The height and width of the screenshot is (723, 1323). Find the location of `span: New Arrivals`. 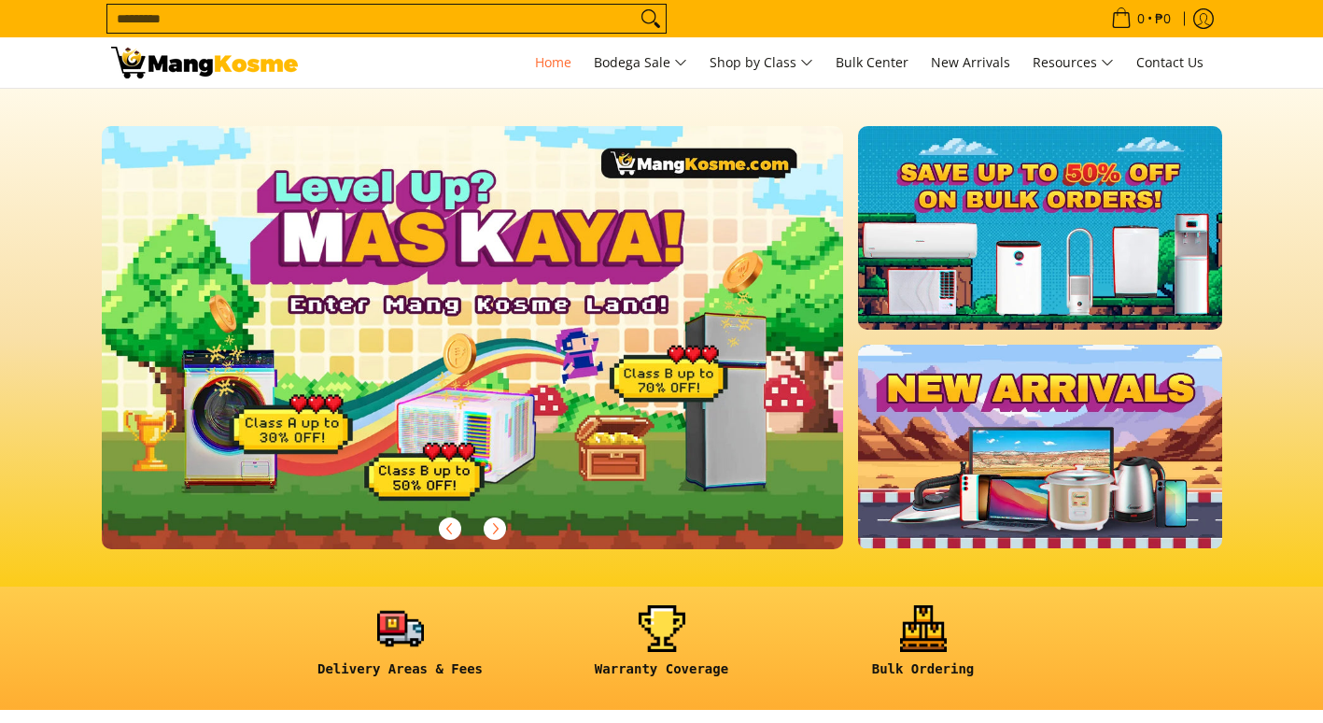

span: New Arrivals is located at coordinates (970, 62).